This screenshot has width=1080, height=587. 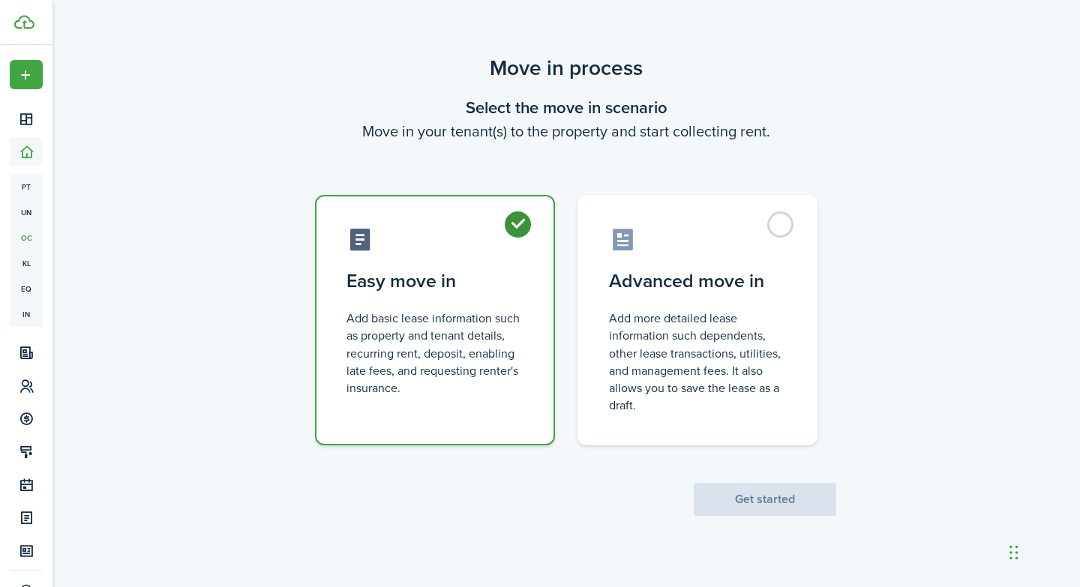 What do you see at coordinates (26, 263) in the screenshot?
I see `a: kl` at bounding box center [26, 263].